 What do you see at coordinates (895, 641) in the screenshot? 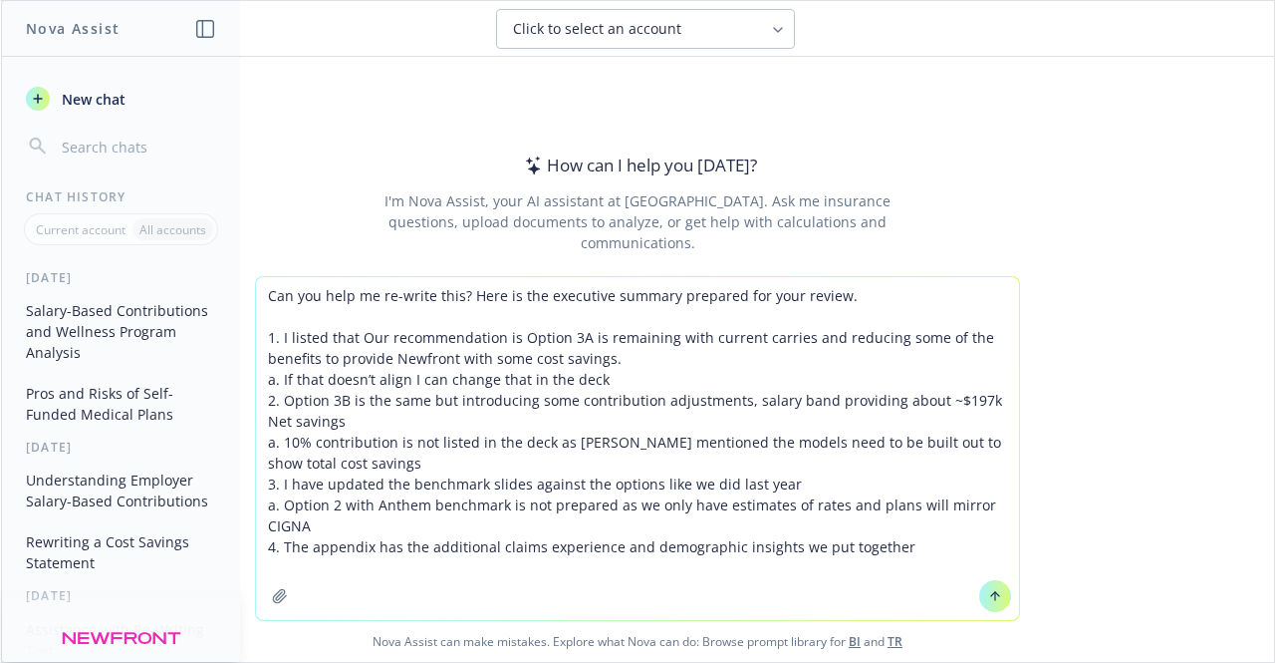
I see `a: TR` at bounding box center [895, 641].